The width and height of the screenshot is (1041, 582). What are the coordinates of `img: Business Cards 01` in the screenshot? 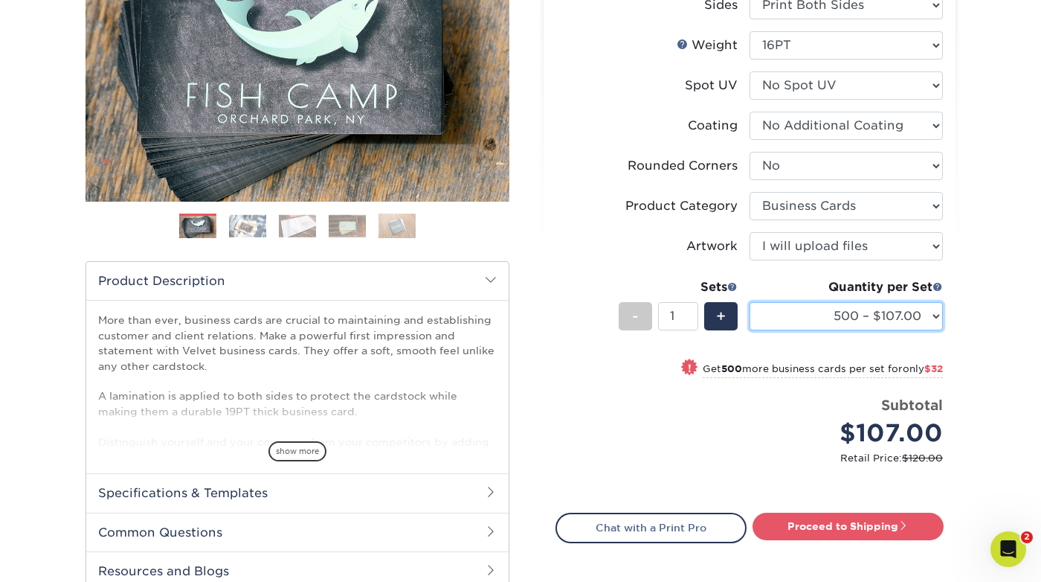 It's located at (198, 227).